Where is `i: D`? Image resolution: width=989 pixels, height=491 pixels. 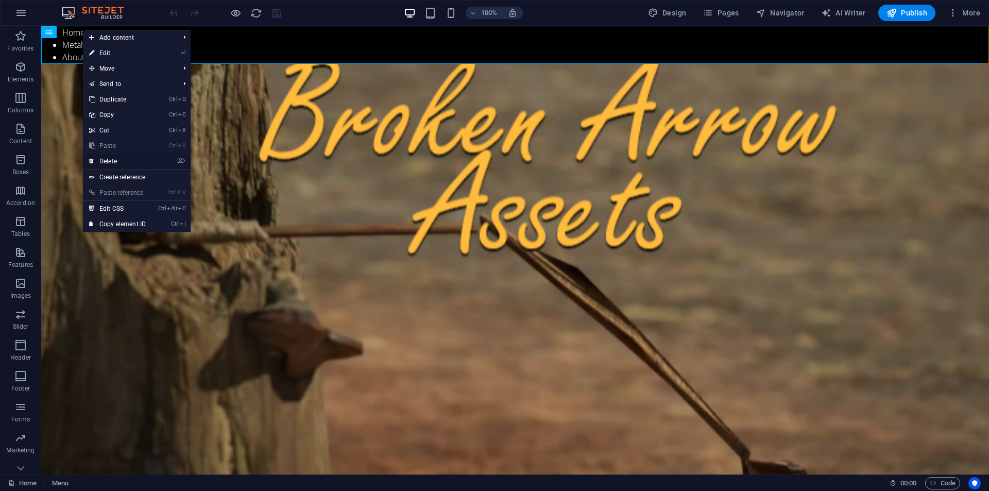
i: D is located at coordinates (182, 99).